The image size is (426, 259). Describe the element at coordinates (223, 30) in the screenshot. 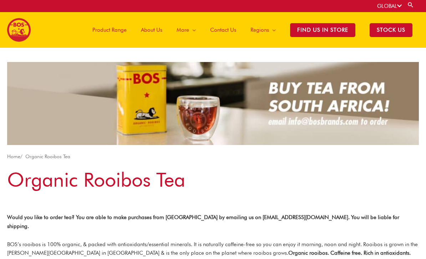

I see `span: Contact Us` at that location.